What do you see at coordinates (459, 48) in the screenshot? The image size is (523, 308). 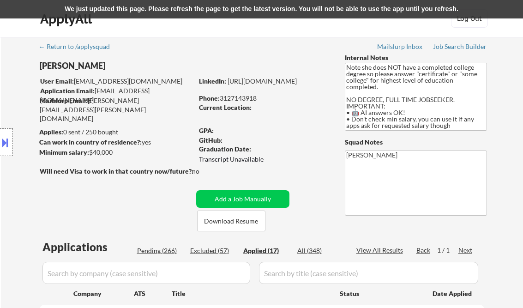 I see `a: Job Search Builder` at bounding box center [459, 48].